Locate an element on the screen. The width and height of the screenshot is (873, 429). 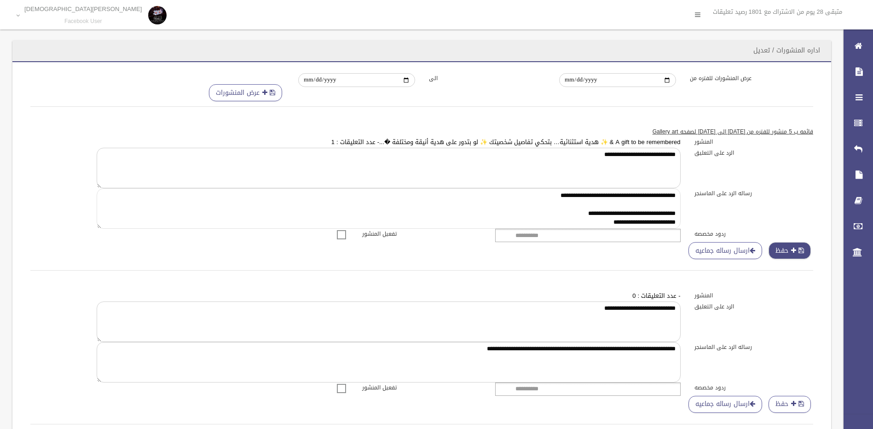
button: عرض المنشورات is located at coordinates (245, 92).